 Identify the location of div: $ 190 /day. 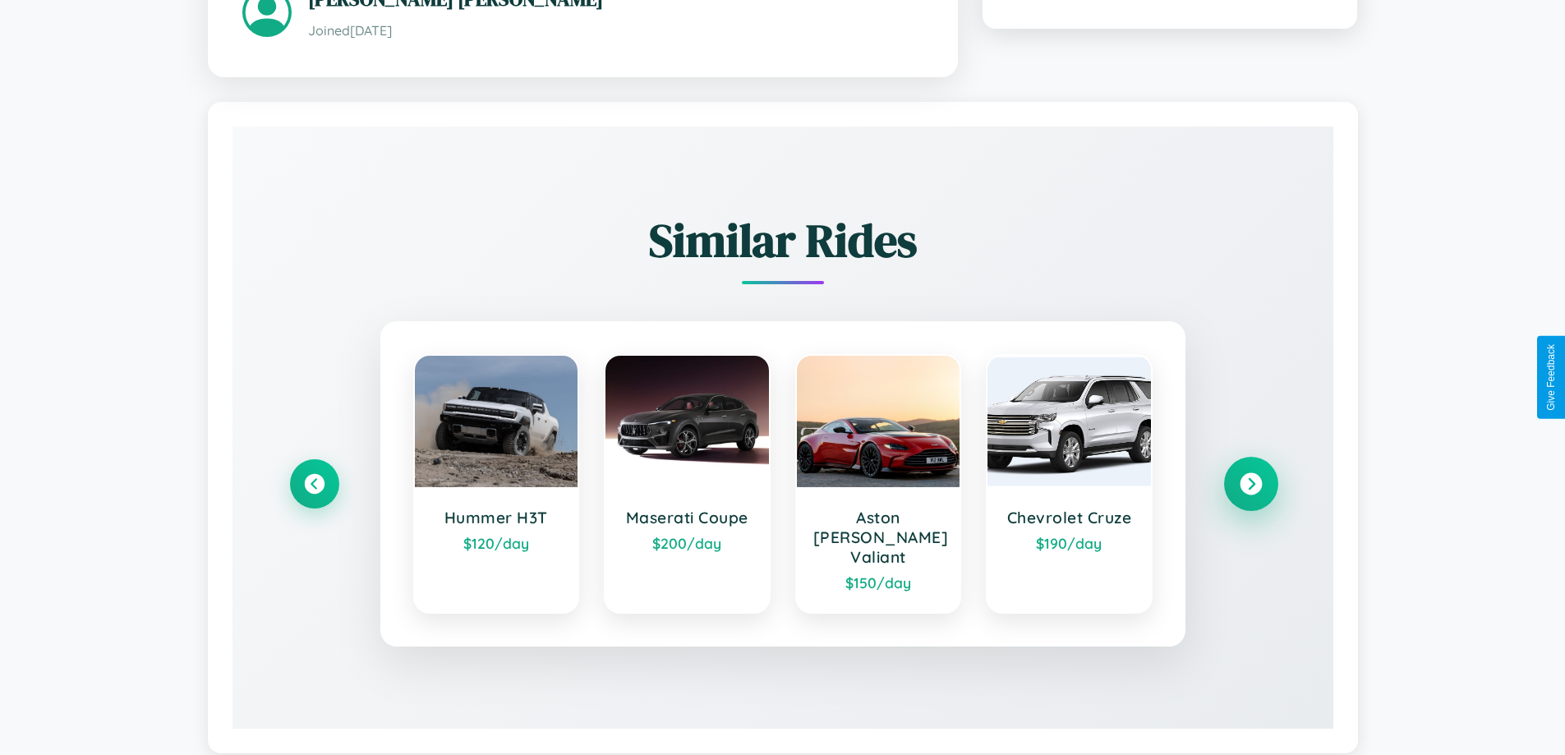
(1069, 543).